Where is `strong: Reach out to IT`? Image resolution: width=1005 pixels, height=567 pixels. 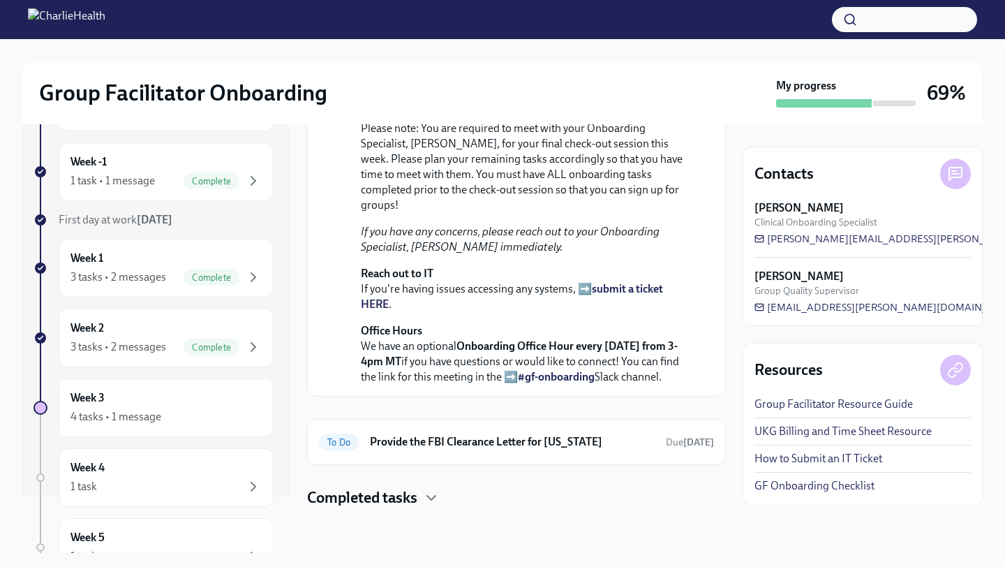 strong: Reach out to IT is located at coordinates (397, 273).